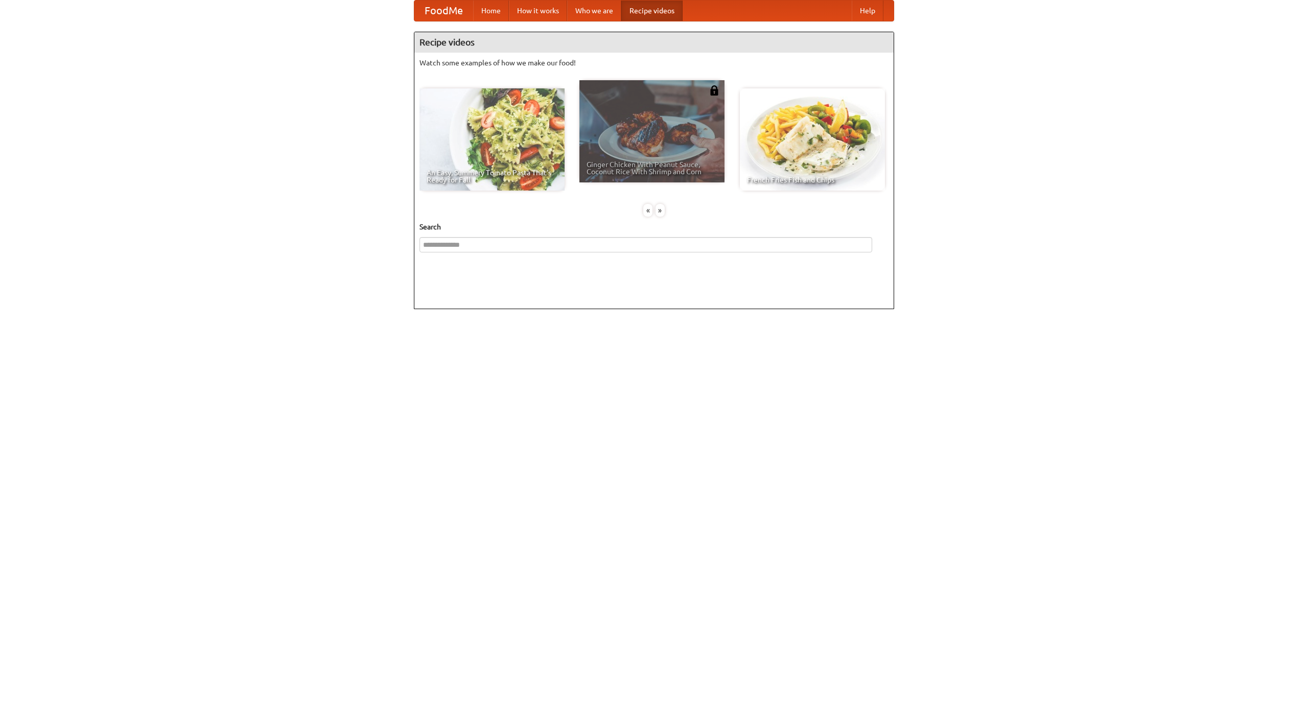  Describe the element at coordinates (492, 139) in the screenshot. I see `a: An Easy, Summery Tomato Pasta That's Ready for Fall` at that location.